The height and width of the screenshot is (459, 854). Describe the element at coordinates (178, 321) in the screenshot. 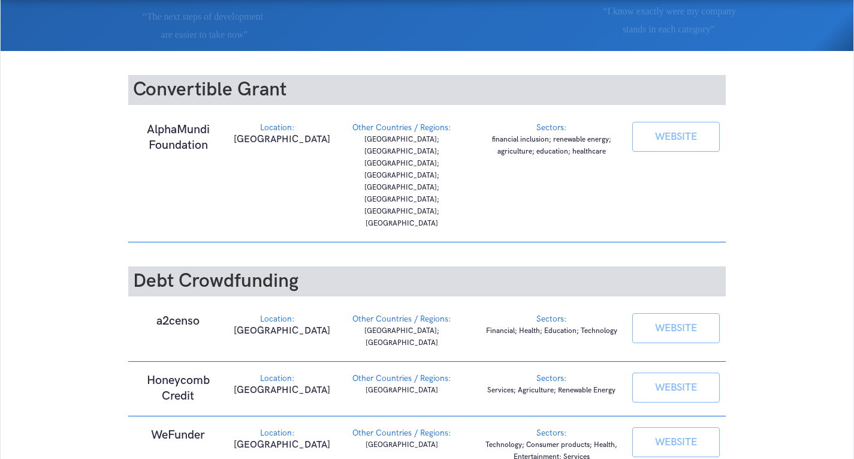

I see `h1: a2censo` at that location.